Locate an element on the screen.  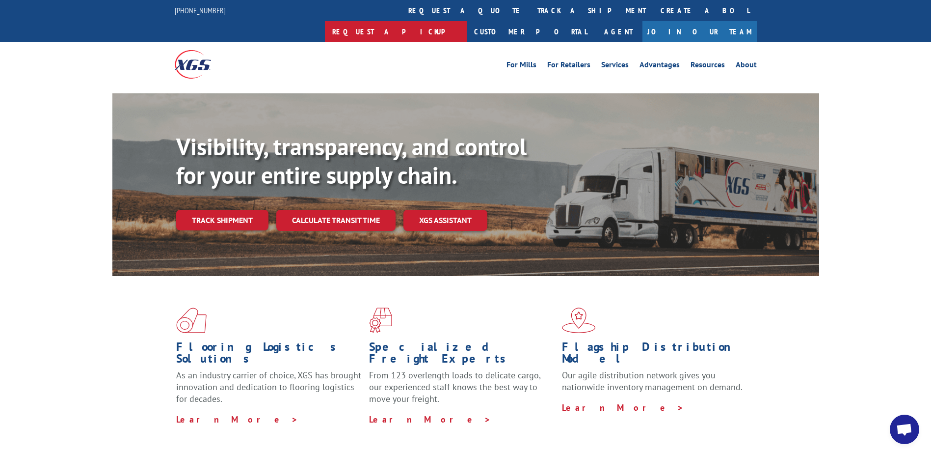
a: Customer Portal is located at coordinates (531, 31).